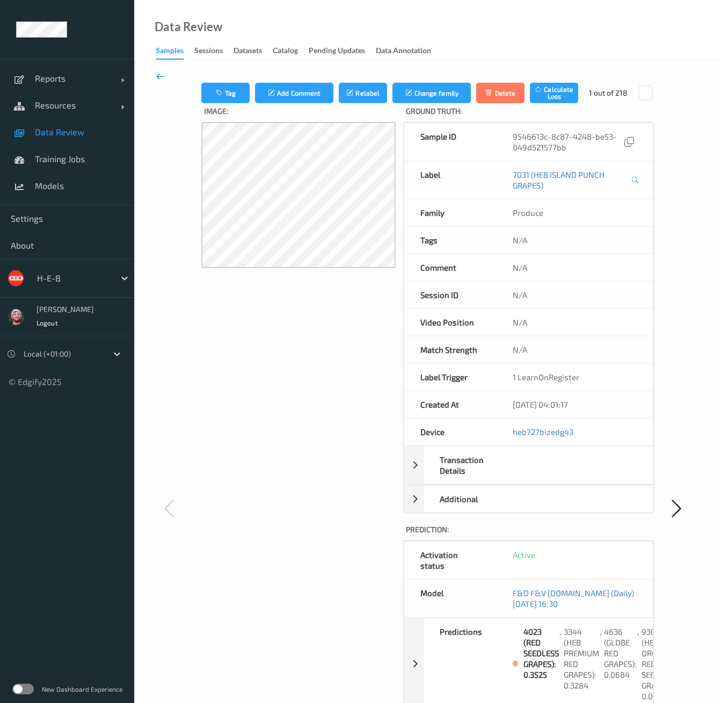 The width and height of the screenshot is (721, 703). Describe the element at coordinates (450, 432) in the screenshot. I see `div: Device` at that location.